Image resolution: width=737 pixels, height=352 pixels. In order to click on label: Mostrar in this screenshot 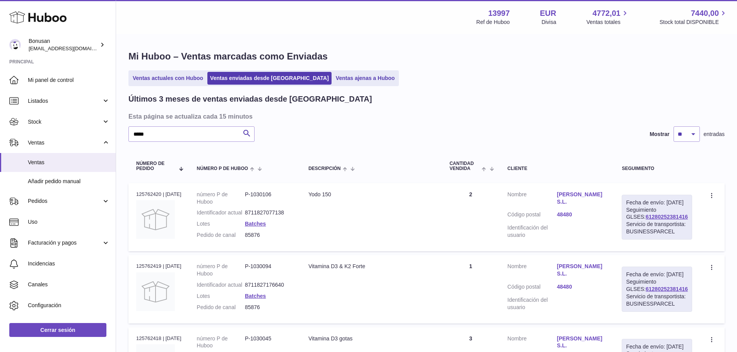, I will do `click(659, 134)`.